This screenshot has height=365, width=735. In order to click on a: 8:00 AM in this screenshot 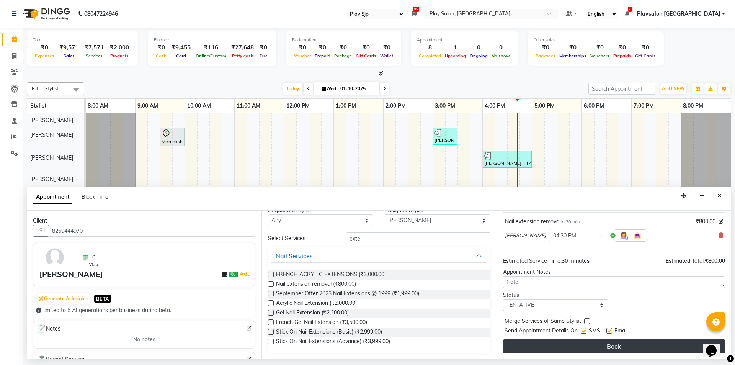, I will do `click(98, 106)`.